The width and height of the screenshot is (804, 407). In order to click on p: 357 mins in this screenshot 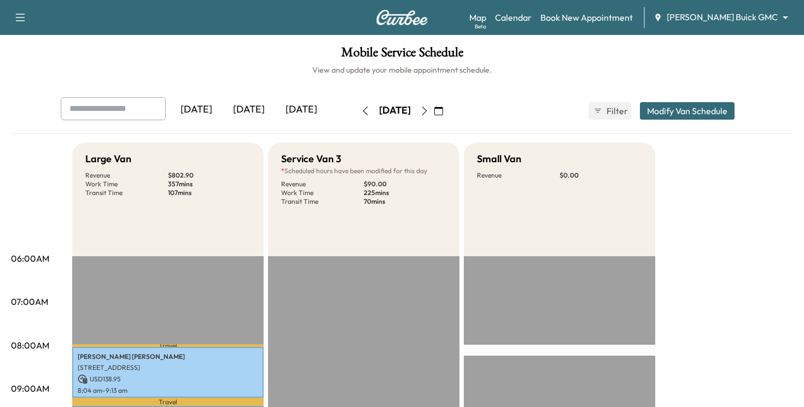, I will do `click(209, 184)`.